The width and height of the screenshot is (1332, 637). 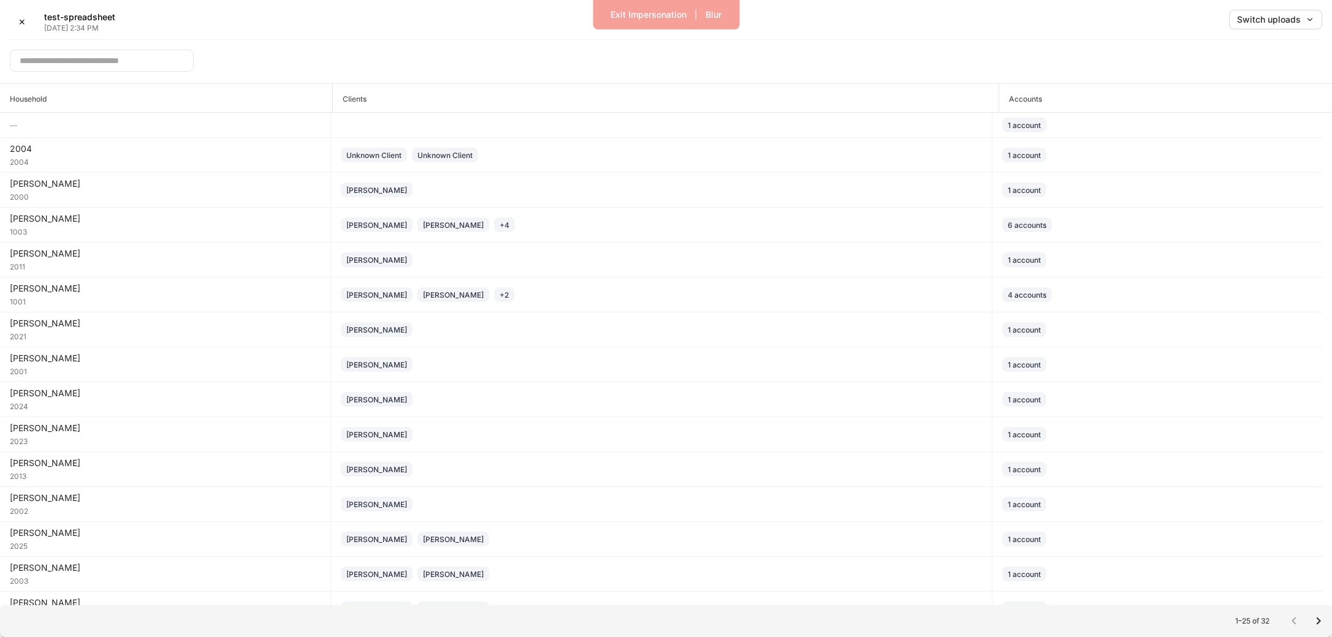 What do you see at coordinates (165, 266) in the screenshot?
I see `div: 2011` at bounding box center [165, 266].